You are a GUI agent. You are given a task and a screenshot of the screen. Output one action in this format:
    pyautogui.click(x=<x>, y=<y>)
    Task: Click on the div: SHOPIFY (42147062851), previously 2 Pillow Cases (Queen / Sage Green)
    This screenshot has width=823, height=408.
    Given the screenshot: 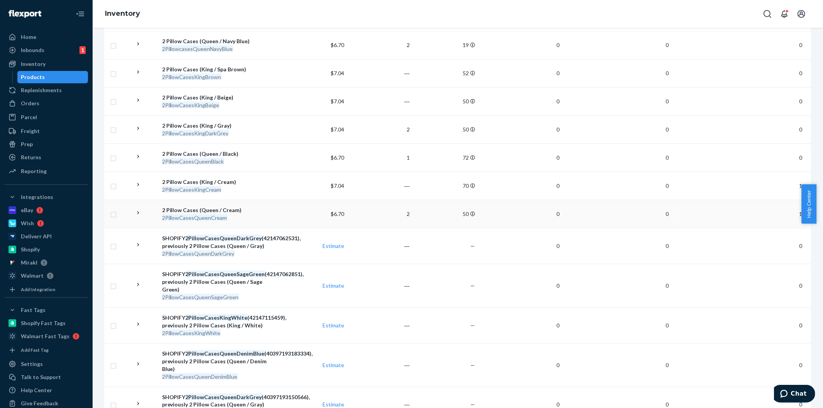 What is the action you would take?
    pyautogui.click(x=220, y=282)
    